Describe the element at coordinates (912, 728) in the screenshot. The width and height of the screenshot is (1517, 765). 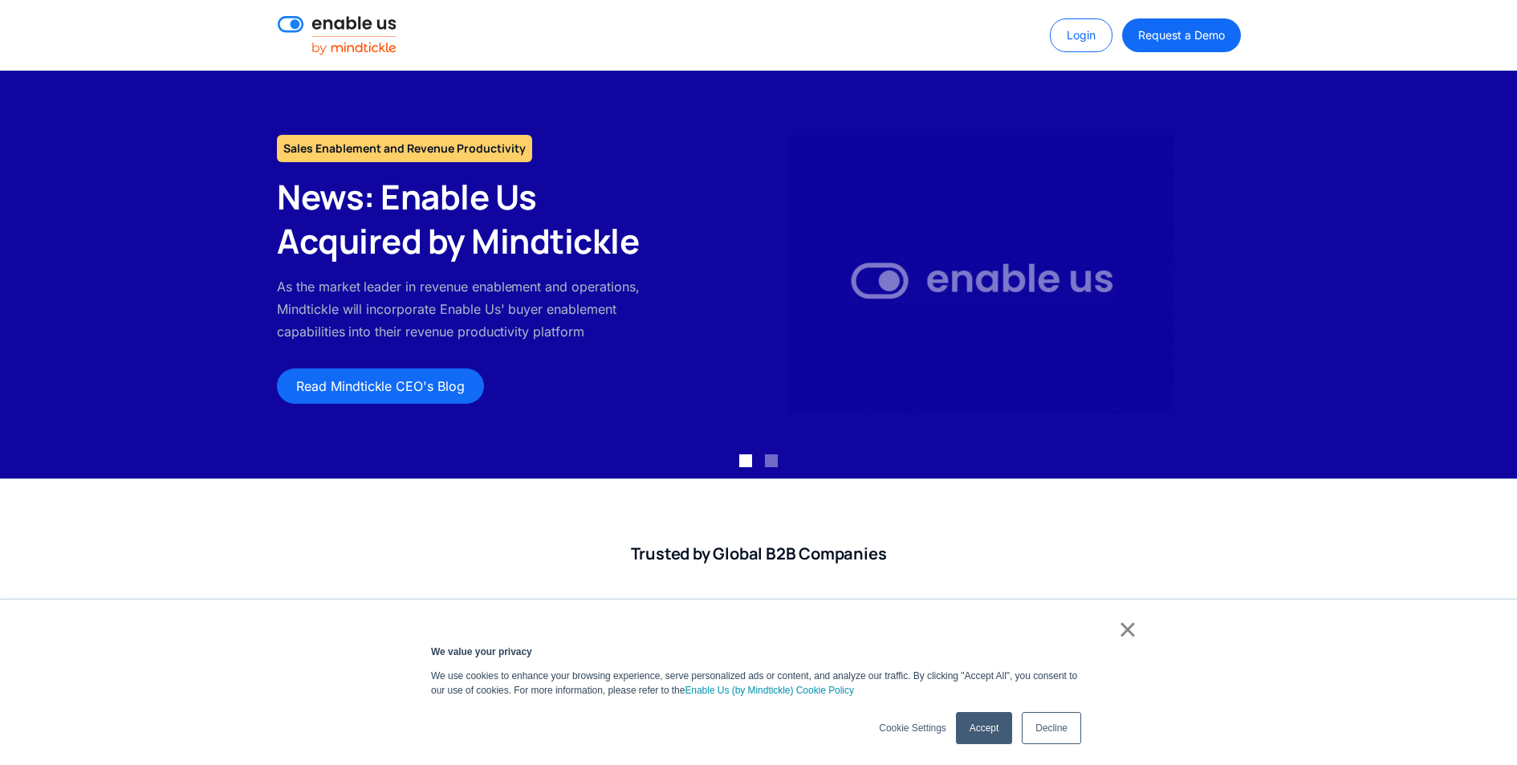
I see `a: Cookie Settings` at that location.